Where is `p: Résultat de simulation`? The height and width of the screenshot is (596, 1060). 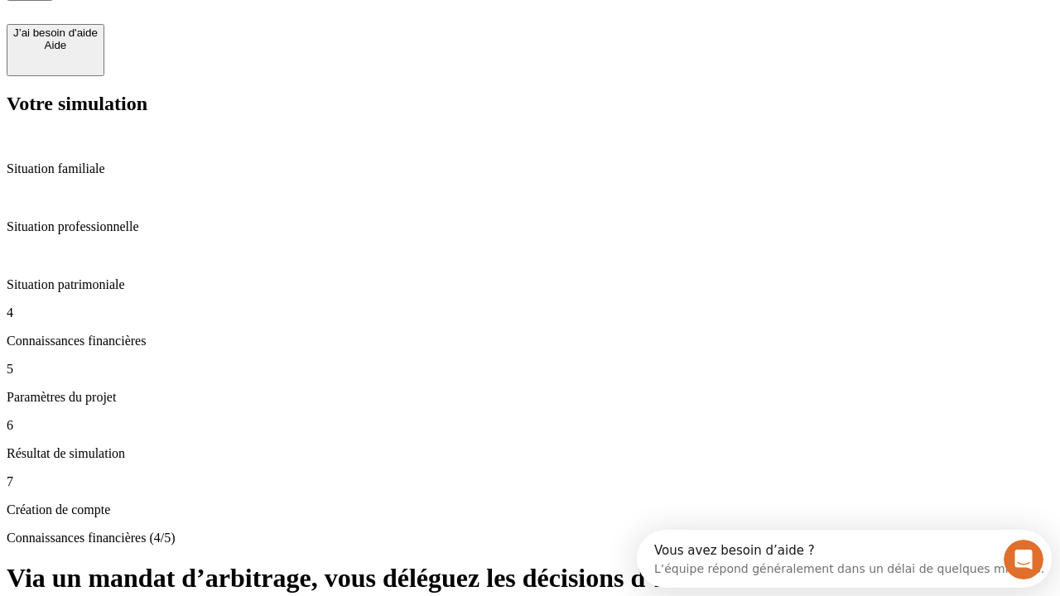
p: Résultat de simulation is located at coordinates (530, 454).